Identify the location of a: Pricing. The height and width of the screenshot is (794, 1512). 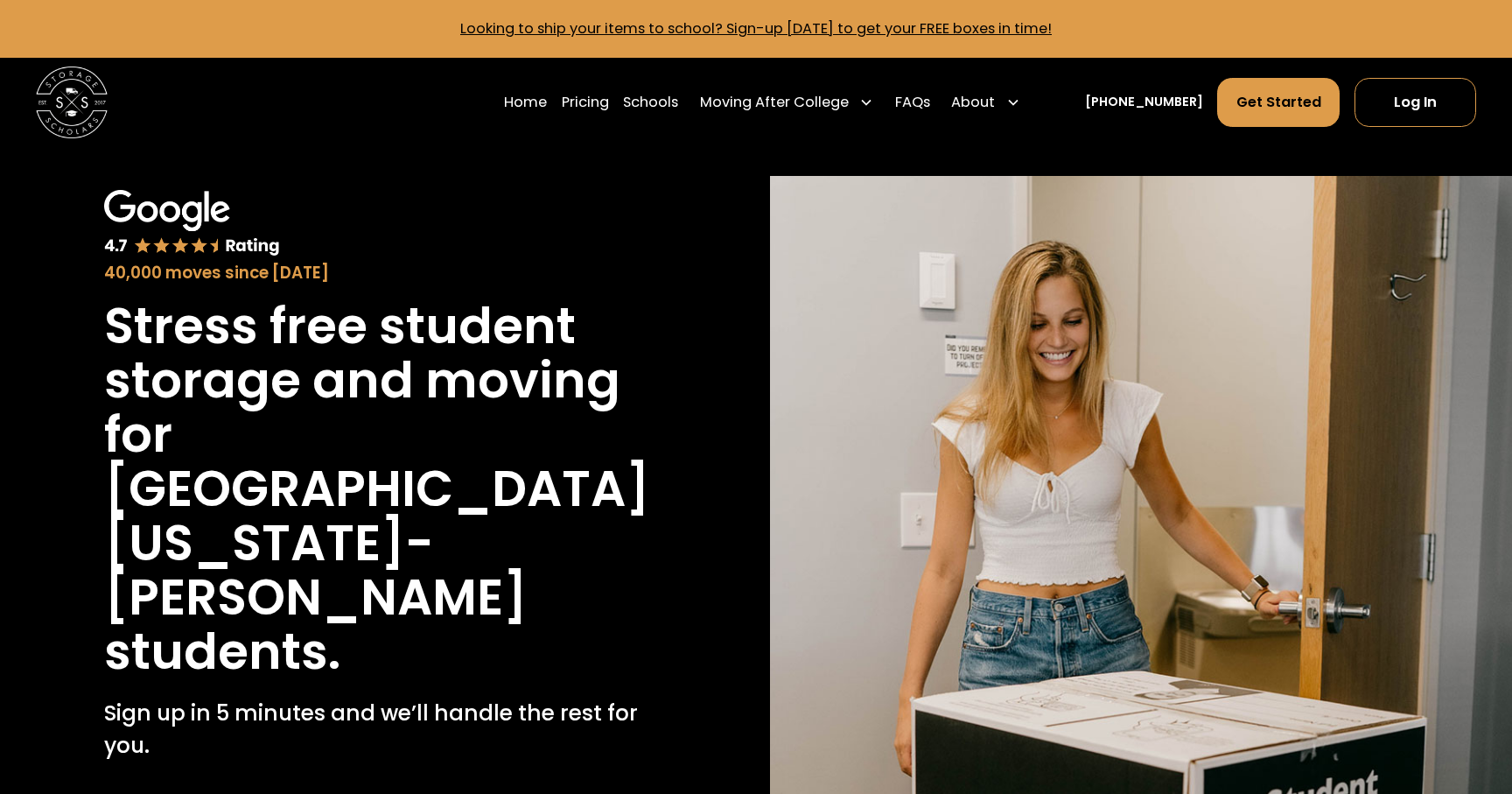
(586, 101).